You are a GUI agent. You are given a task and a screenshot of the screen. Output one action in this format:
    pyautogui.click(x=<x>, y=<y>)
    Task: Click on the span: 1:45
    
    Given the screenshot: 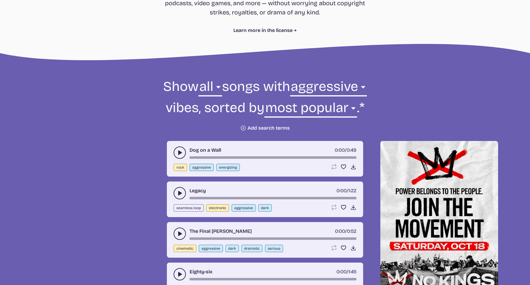 What is the action you would take?
    pyautogui.click(x=353, y=271)
    